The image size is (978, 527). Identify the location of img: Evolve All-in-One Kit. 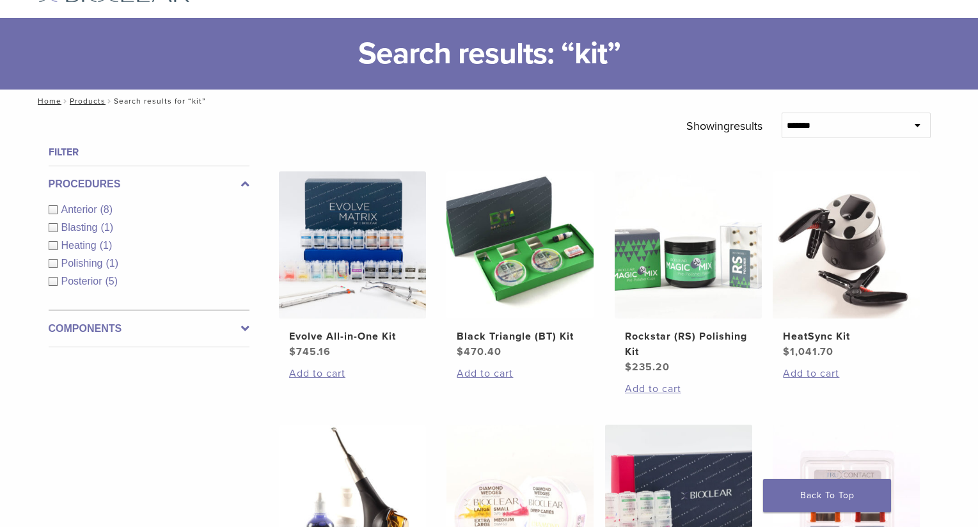
(353, 245).